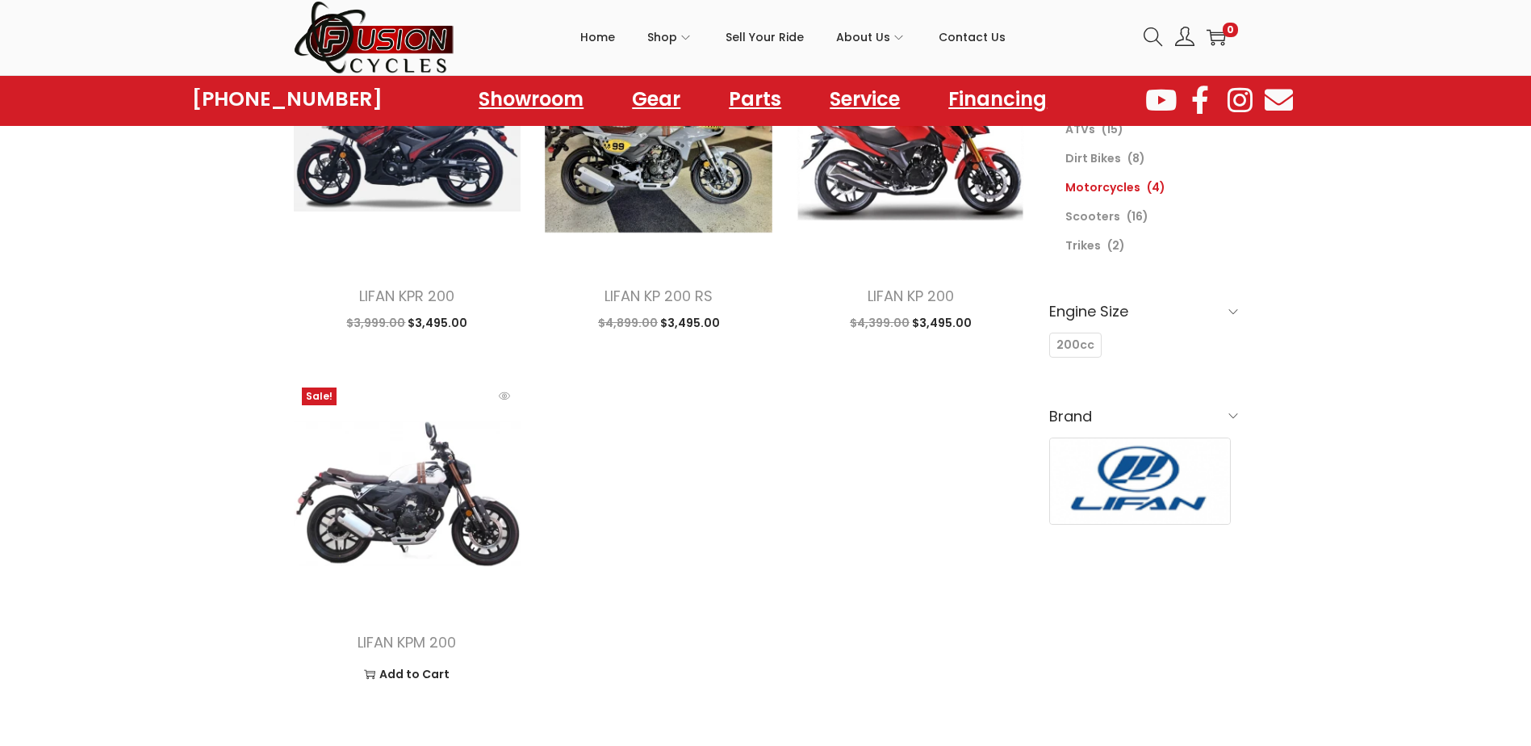  Describe the element at coordinates (531, 99) in the screenshot. I see `a: Showroom` at that location.